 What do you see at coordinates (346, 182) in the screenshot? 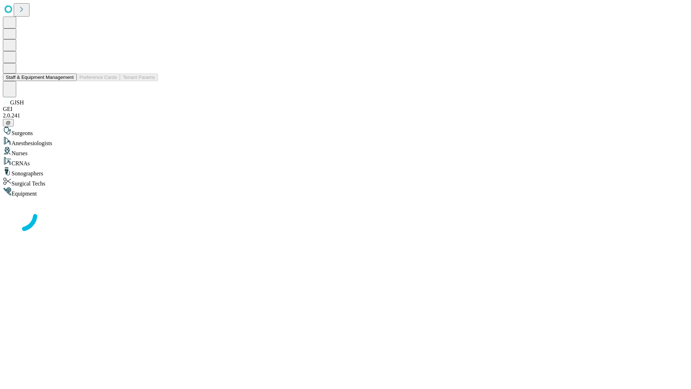
I see `div: Surgical Techs` at bounding box center [346, 182].